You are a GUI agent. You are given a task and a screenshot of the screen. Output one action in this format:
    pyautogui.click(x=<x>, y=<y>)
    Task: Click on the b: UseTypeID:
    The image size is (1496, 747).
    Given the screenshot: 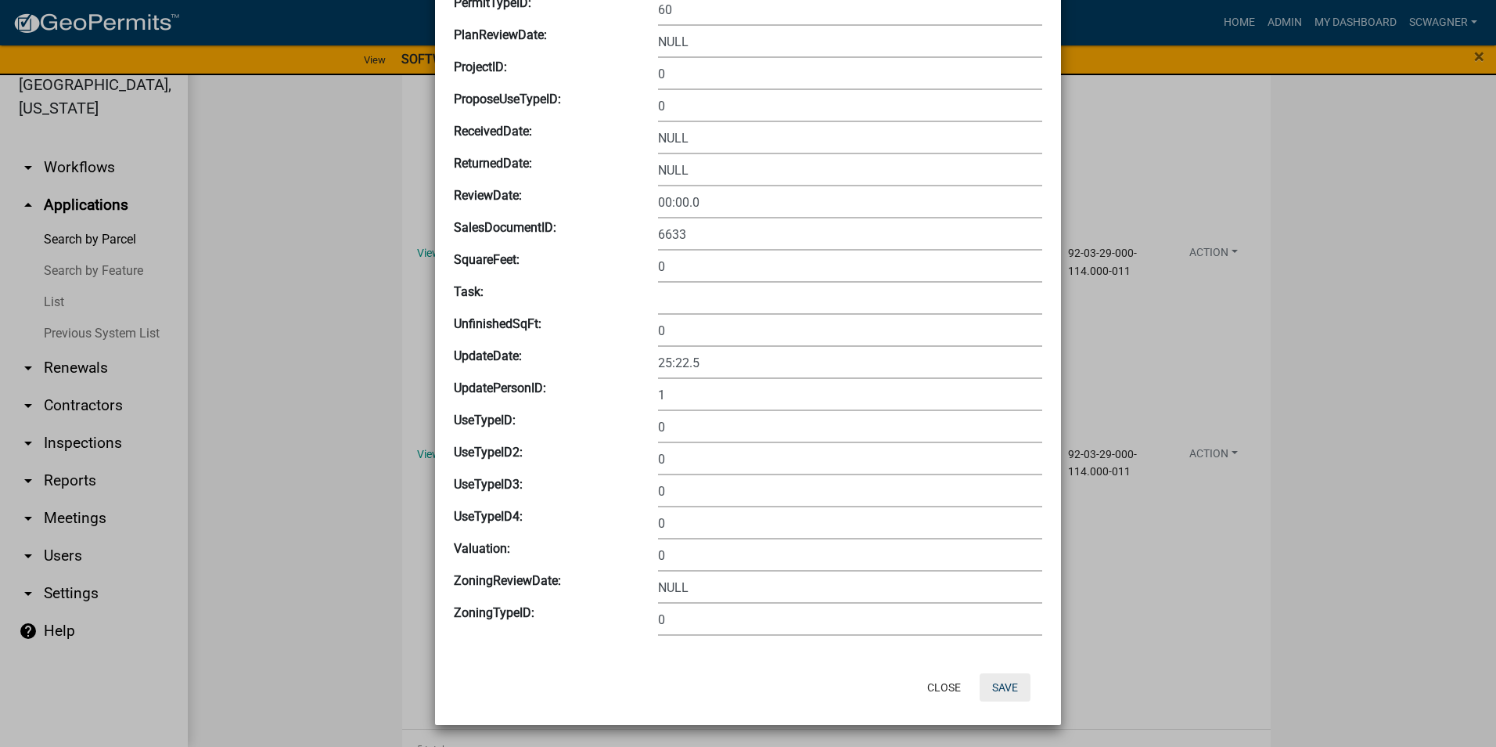 What is the action you would take?
    pyautogui.click(x=484, y=419)
    